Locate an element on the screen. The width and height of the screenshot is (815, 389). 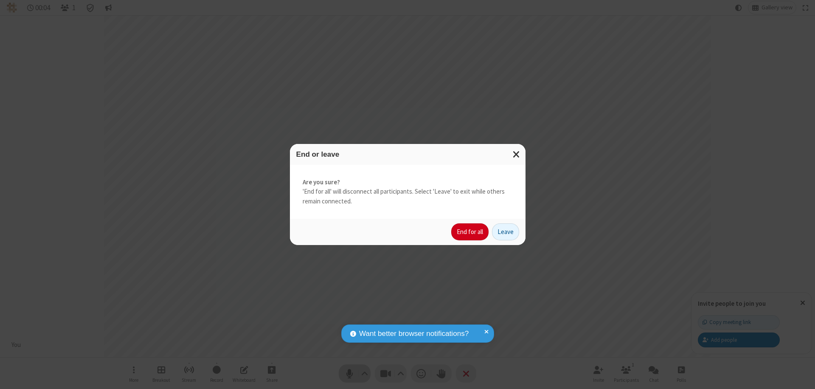
span: Want better browser notifications? is located at coordinates (414, 333).